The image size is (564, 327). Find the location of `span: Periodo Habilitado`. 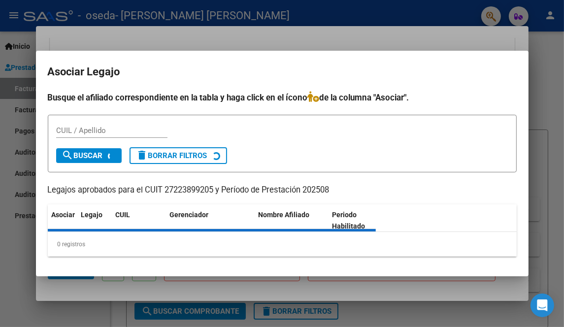

span: Periodo Habilitado is located at coordinates (349, 220).